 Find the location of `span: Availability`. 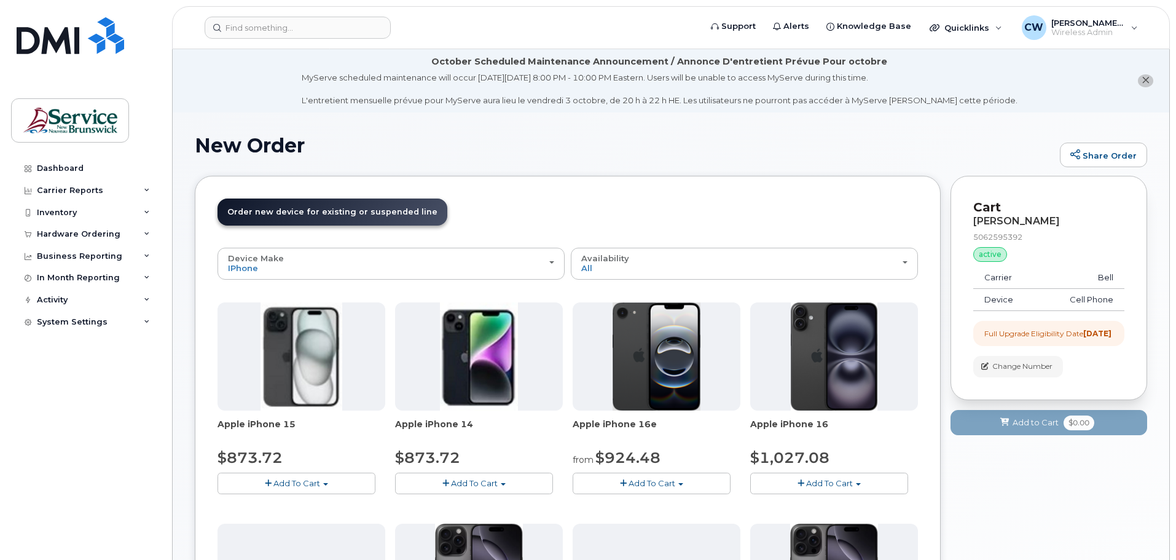

span: Availability is located at coordinates (605, 258).